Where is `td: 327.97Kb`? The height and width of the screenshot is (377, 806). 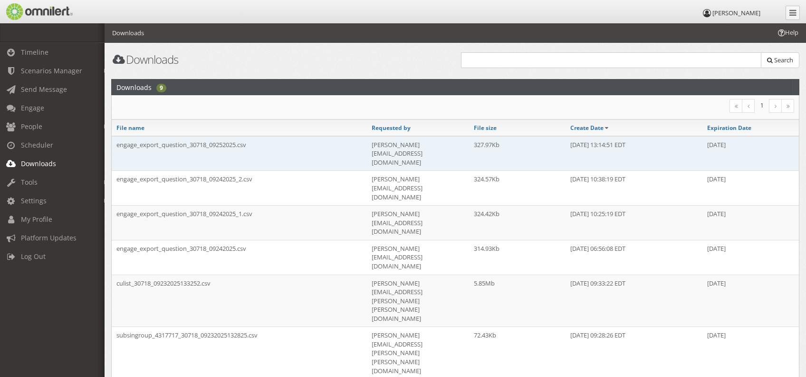
td: 327.97Kb is located at coordinates (517, 153).